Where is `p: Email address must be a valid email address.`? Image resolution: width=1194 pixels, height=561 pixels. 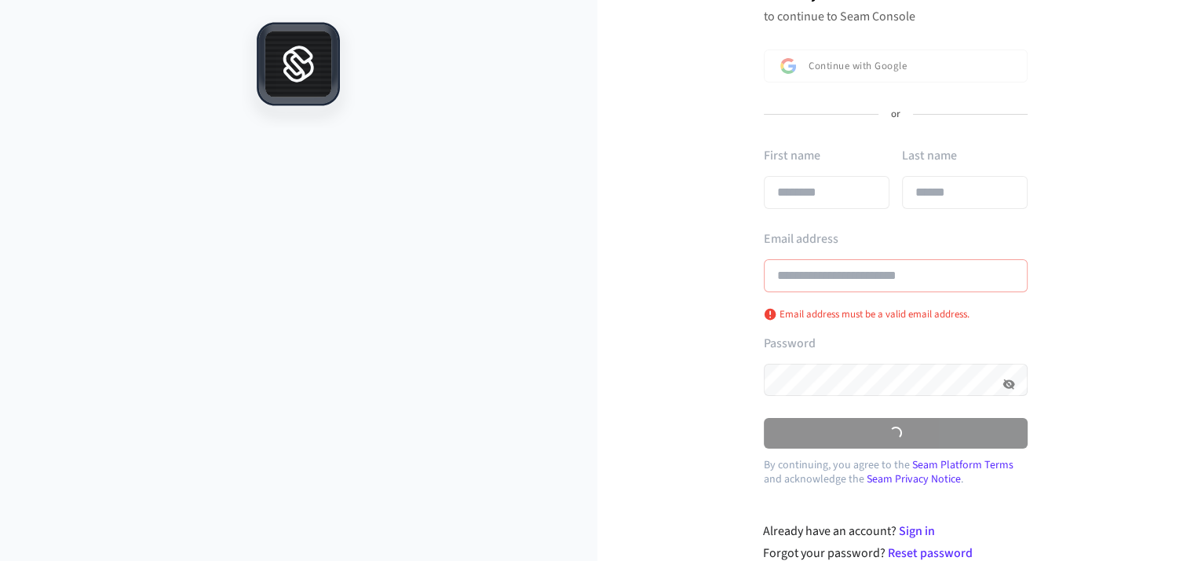
p: Email address must be a valid email address. is located at coordinates (867, 314).